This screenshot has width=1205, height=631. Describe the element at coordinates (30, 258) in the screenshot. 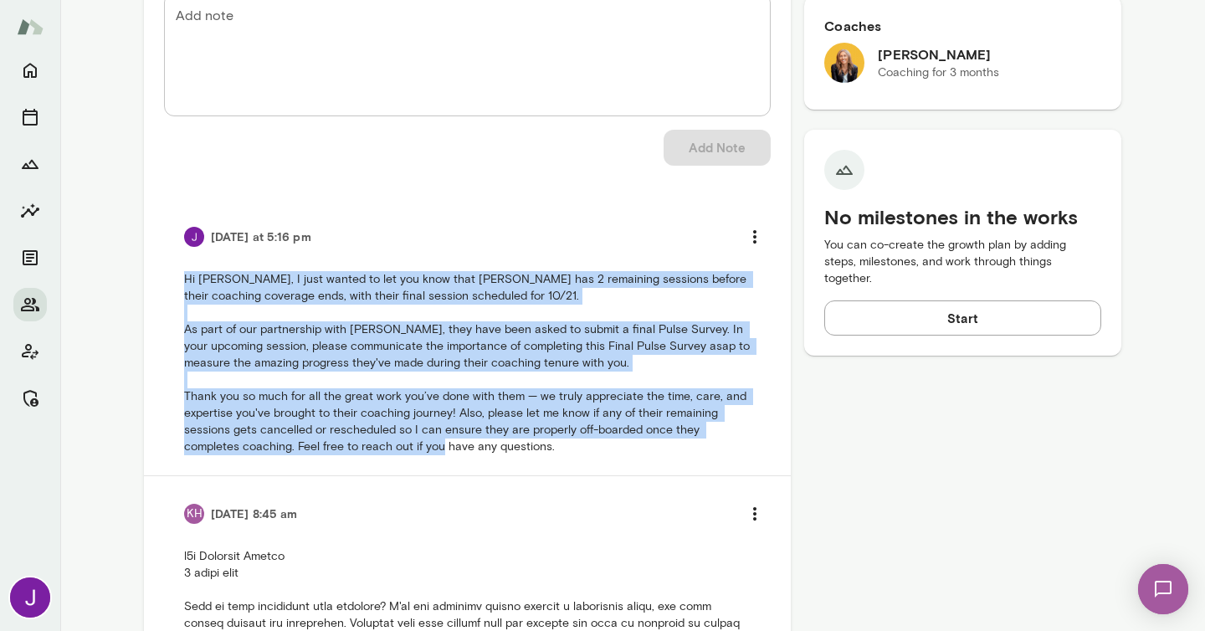

I see `button: Documents` at that location.